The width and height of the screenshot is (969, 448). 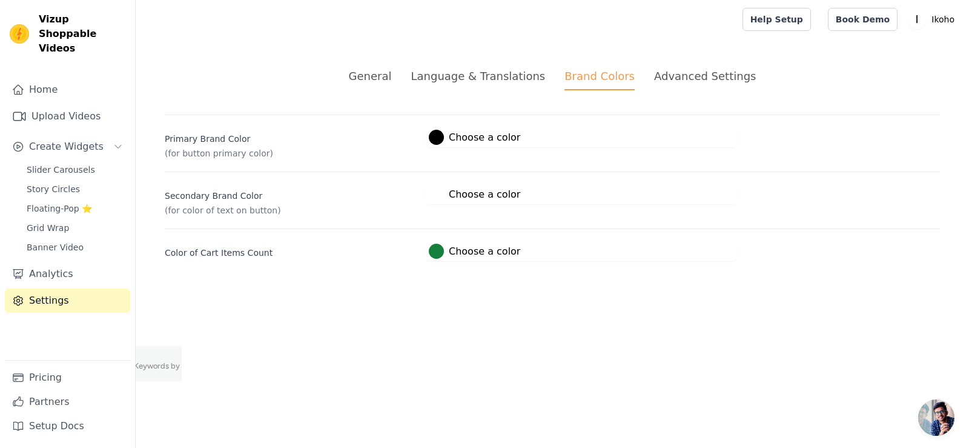 I want to click on div: Keywords by Traffic, so click(x=169, y=75).